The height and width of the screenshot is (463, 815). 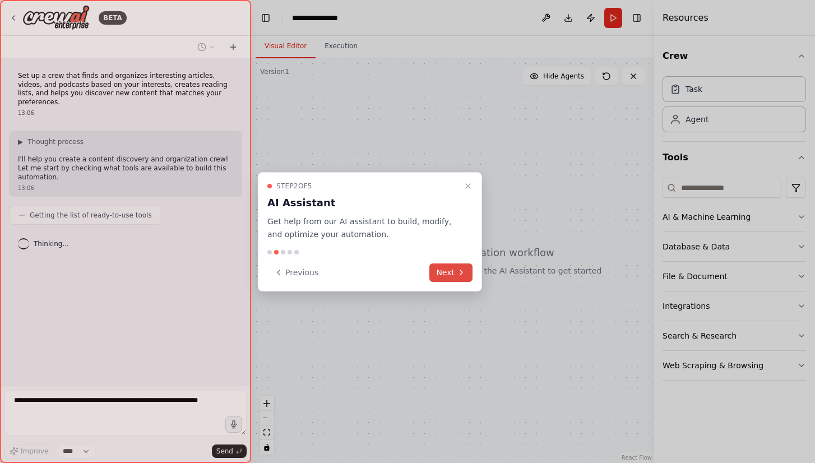 I want to click on span: Step 2 of 5, so click(x=294, y=186).